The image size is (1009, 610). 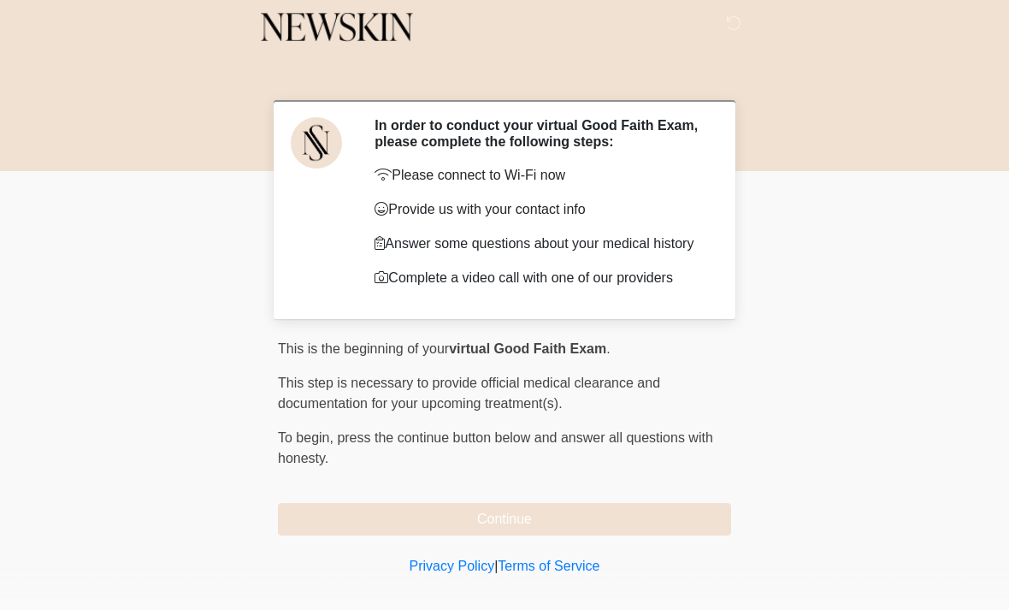 What do you see at coordinates (540, 278) in the screenshot?
I see `p: Complete a video call with one of our providers` at bounding box center [540, 278].